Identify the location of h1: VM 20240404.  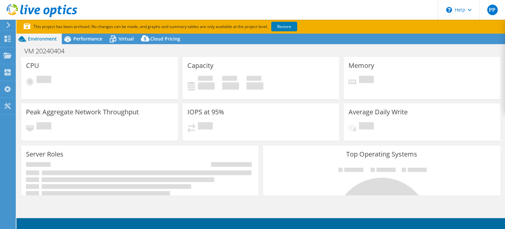
(48, 51).